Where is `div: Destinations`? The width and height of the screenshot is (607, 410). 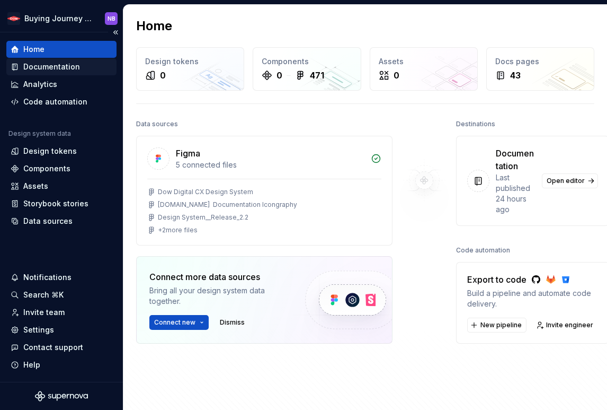 div: Destinations is located at coordinates (476, 124).